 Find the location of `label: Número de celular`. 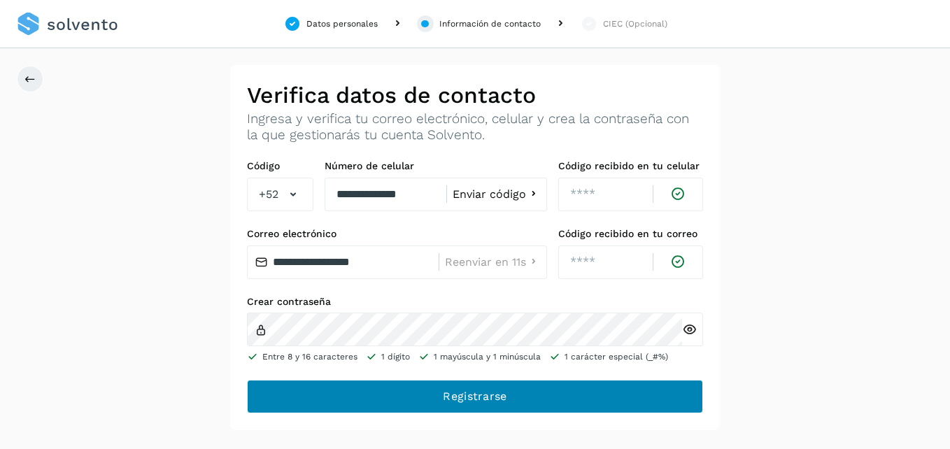

label: Número de celular is located at coordinates (436, 166).